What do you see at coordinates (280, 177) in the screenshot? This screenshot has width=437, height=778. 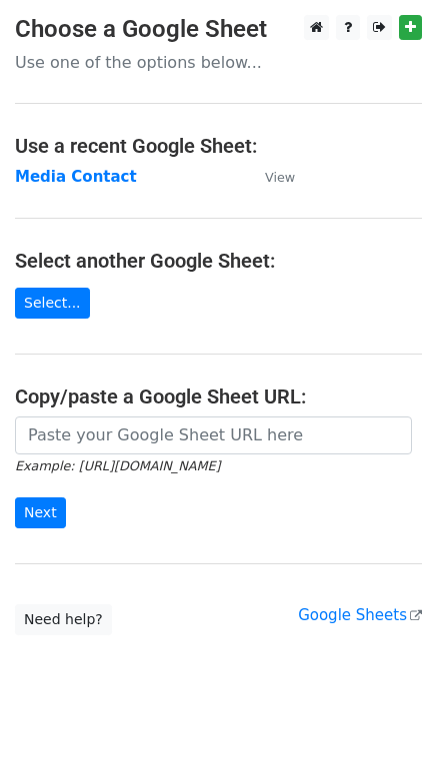 I see `small: View` at bounding box center [280, 177].